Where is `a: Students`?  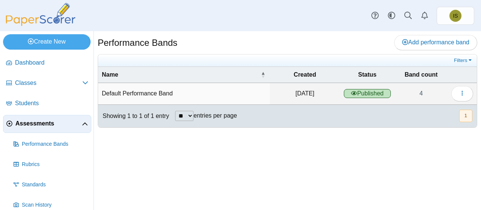
a: Students is located at coordinates (47, 104).